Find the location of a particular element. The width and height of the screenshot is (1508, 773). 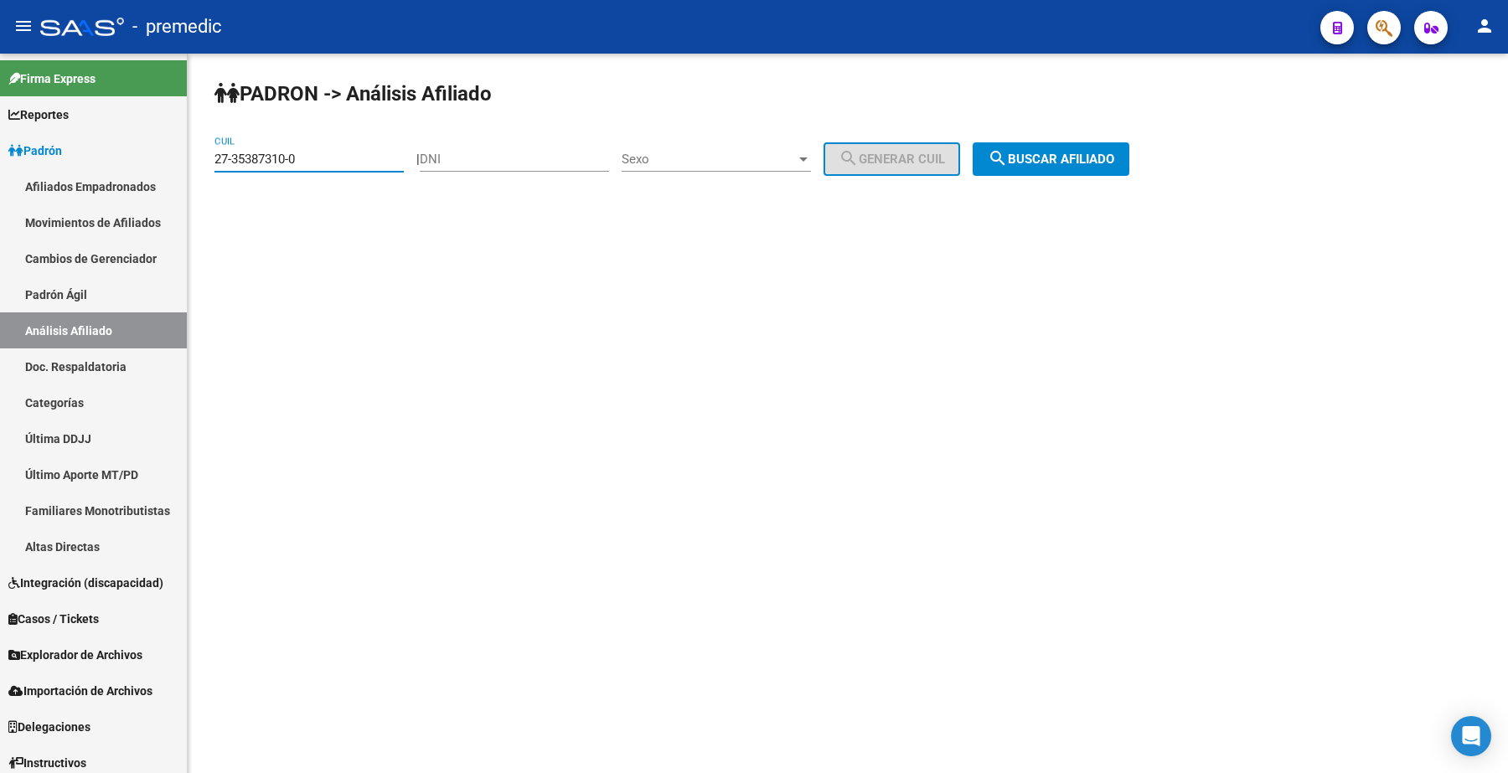

span: Buscar afiliado is located at coordinates (1051, 159).